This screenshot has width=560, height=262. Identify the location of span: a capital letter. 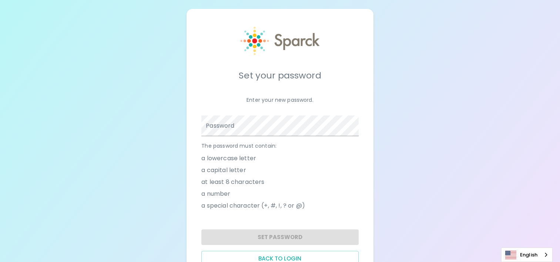
(224, 170).